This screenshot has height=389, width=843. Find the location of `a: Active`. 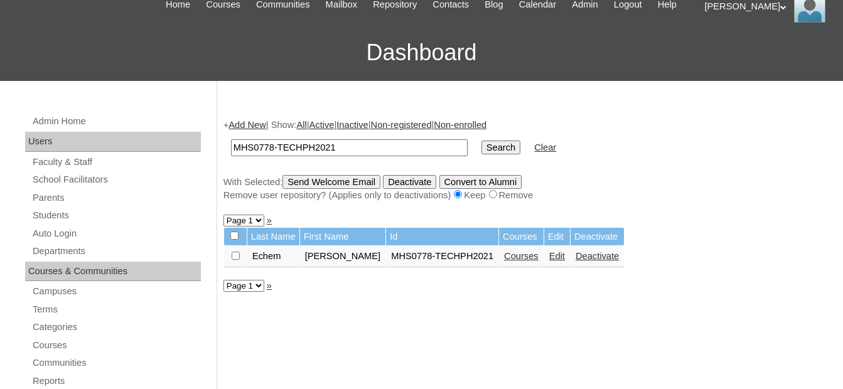

a: Active is located at coordinates (322, 125).